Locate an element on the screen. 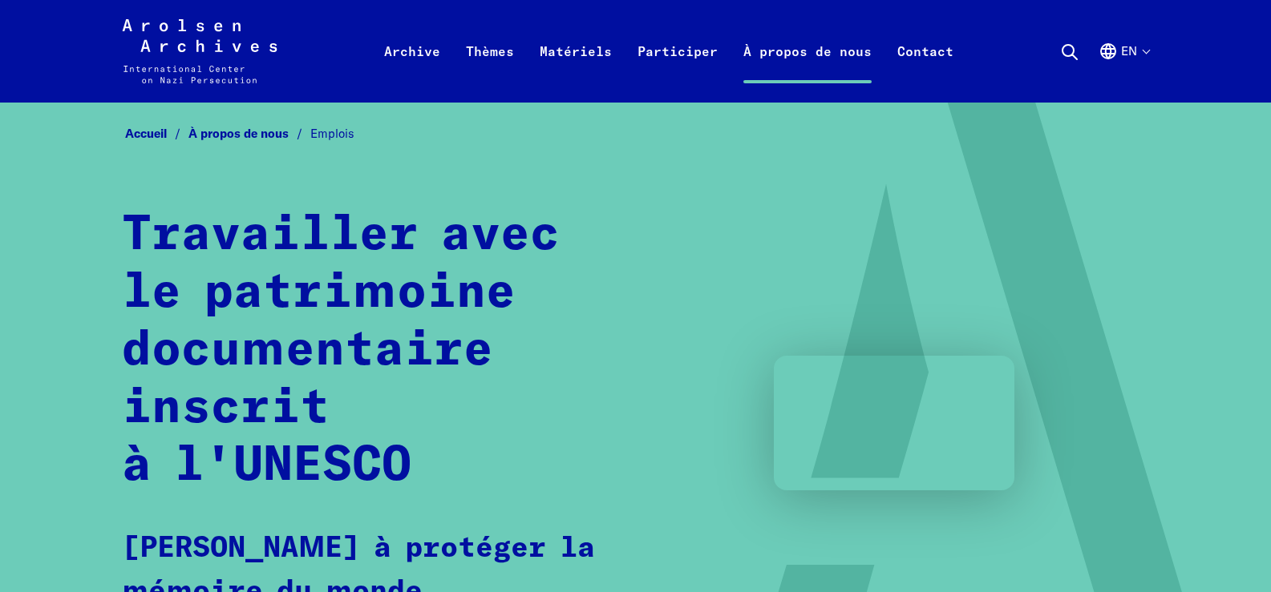  font: Travailler avec le patrimoine documentaire inscrit à l'UNESCO is located at coordinates (341, 351).